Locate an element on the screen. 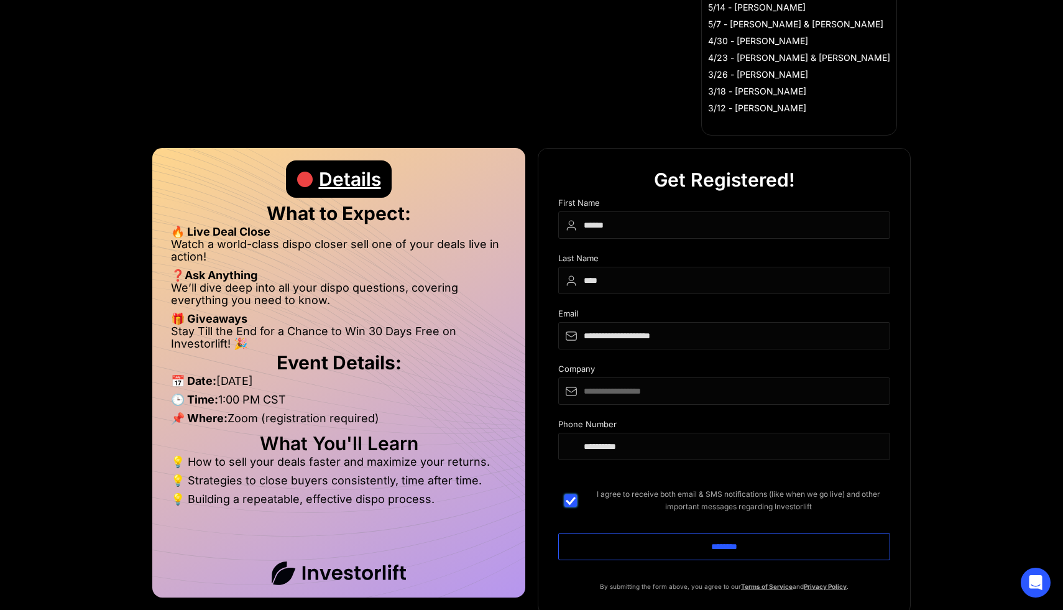  li: We’ll dive deep into all your dispo questions, covering everything you need to know. is located at coordinates (339, 297).